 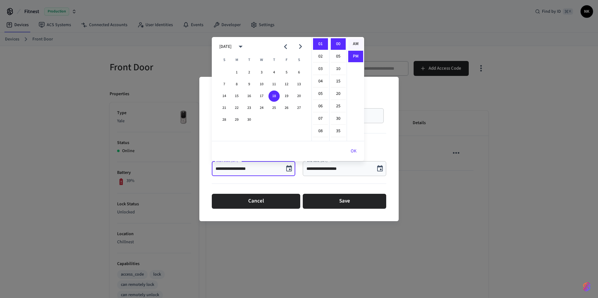 I want to click on button: 2, so click(x=249, y=73).